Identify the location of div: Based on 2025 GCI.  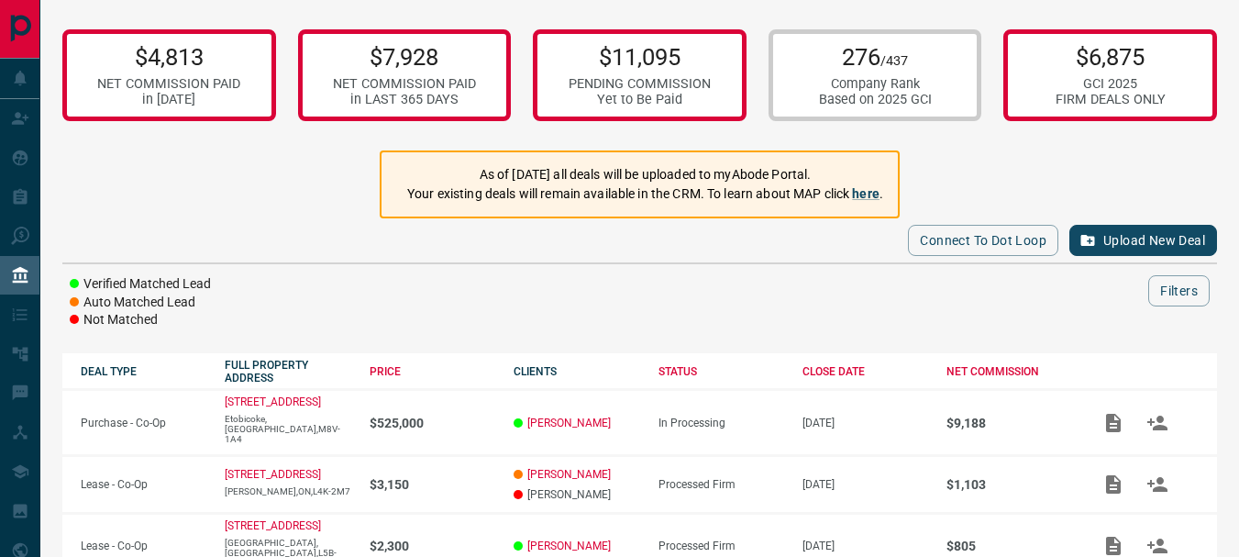
(875, 99).